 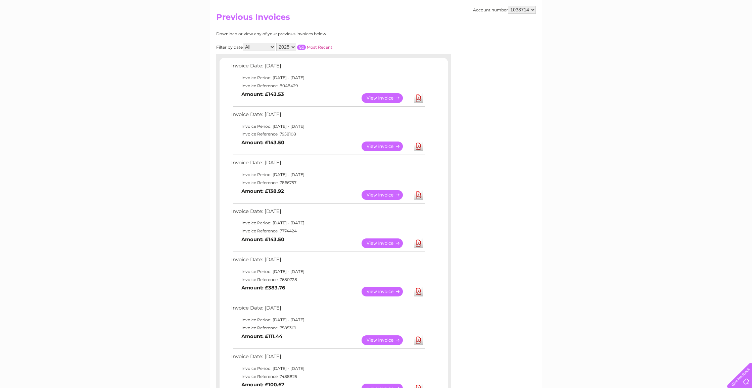 I want to click on div: Filter by date, so click(x=304, y=47).